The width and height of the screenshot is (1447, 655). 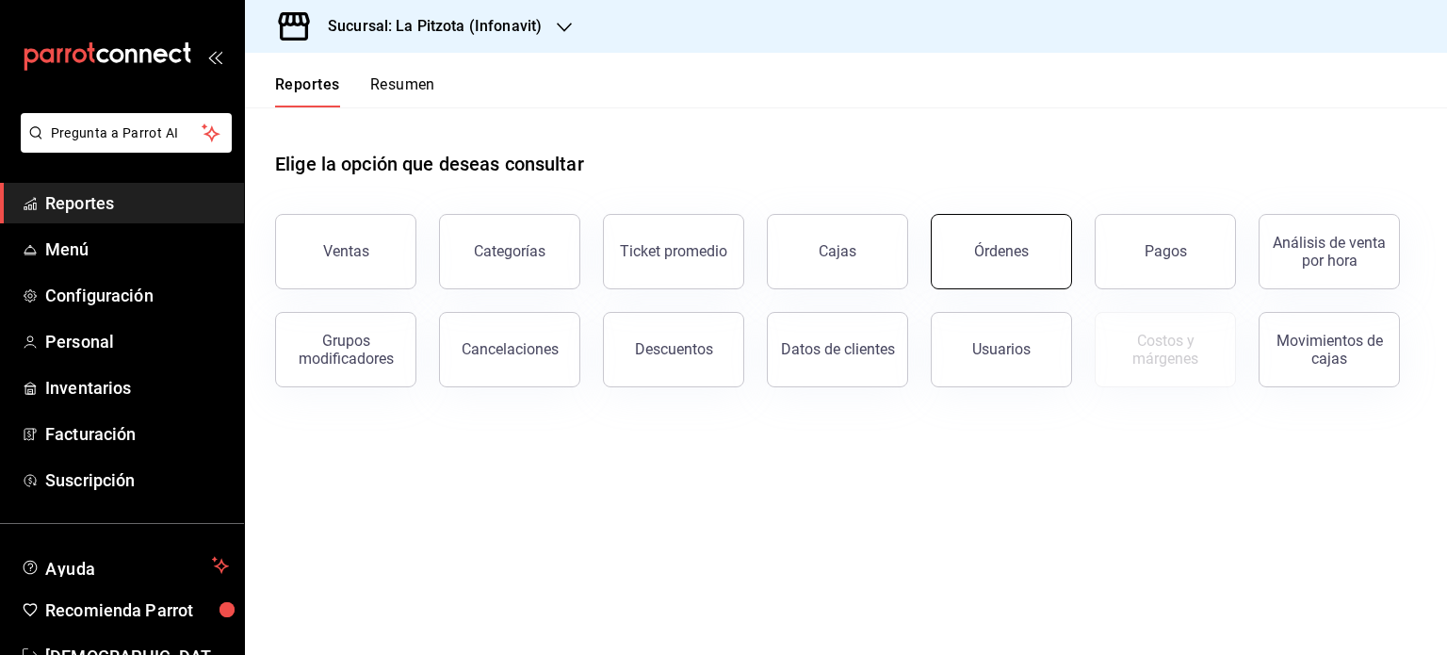 I want to click on span: Configuración, so click(x=137, y=295).